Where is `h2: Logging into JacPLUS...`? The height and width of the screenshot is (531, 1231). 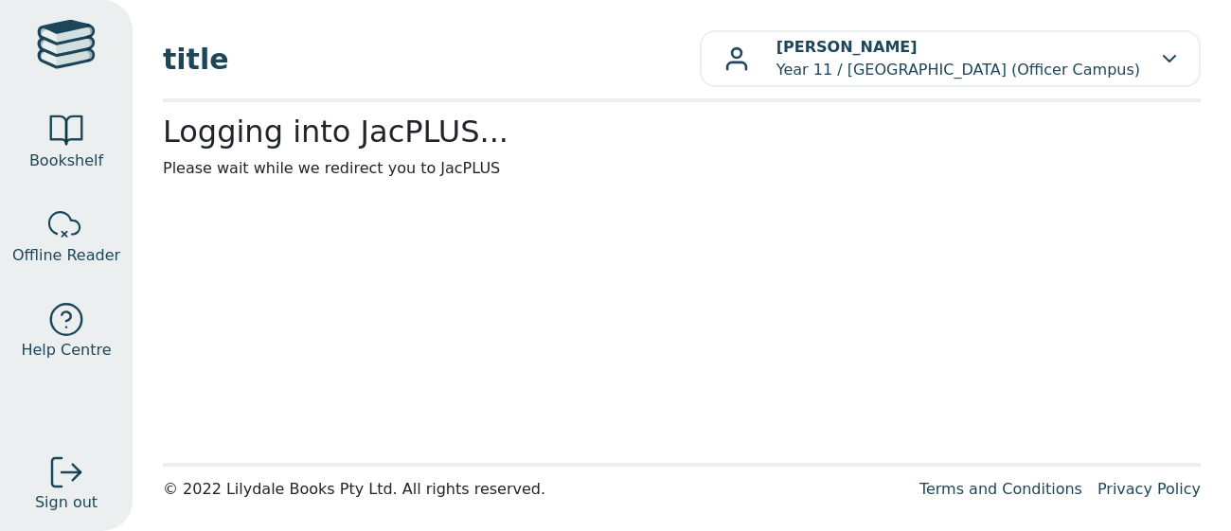
h2: Logging into JacPLUS... is located at coordinates (682, 132).